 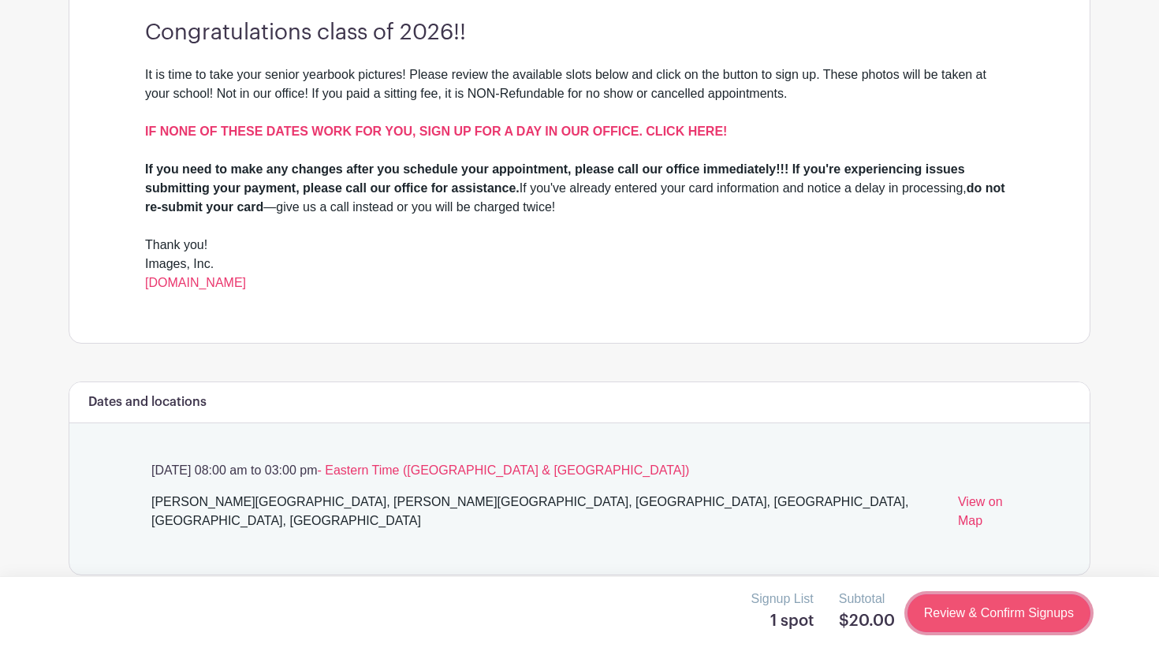 I want to click on div: Images, Inc., so click(x=579, y=264).